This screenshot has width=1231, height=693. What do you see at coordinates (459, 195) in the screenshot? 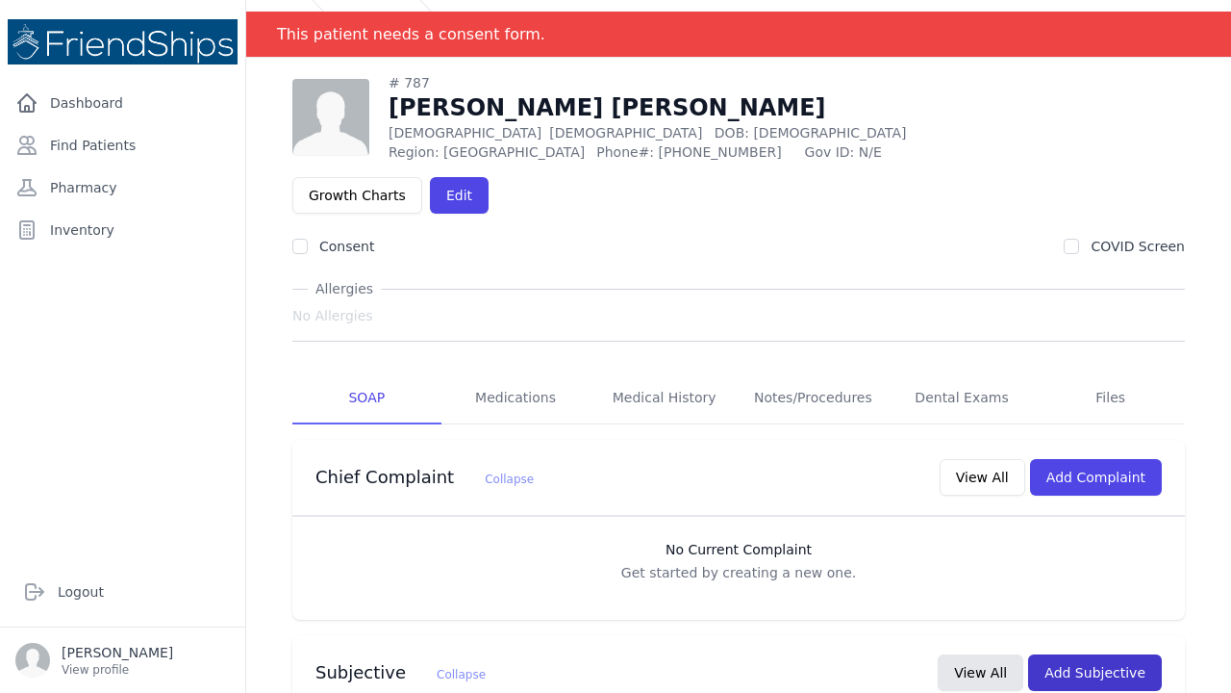
I see `a: Edit` at bounding box center [459, 195].